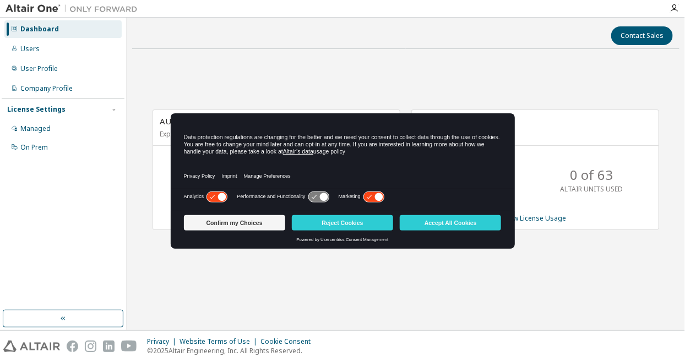 This screenshot has height=362, width=685. What do you see at coordinates (31, 346) in the screenshot?
I see `img: altair_logo.svg` at bounding box center [31, 346].